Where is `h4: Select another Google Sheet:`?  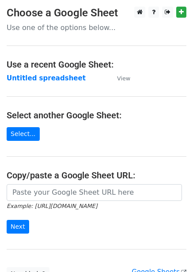 h4: Select another Google Sheet: is located at coordinates (96, 115).